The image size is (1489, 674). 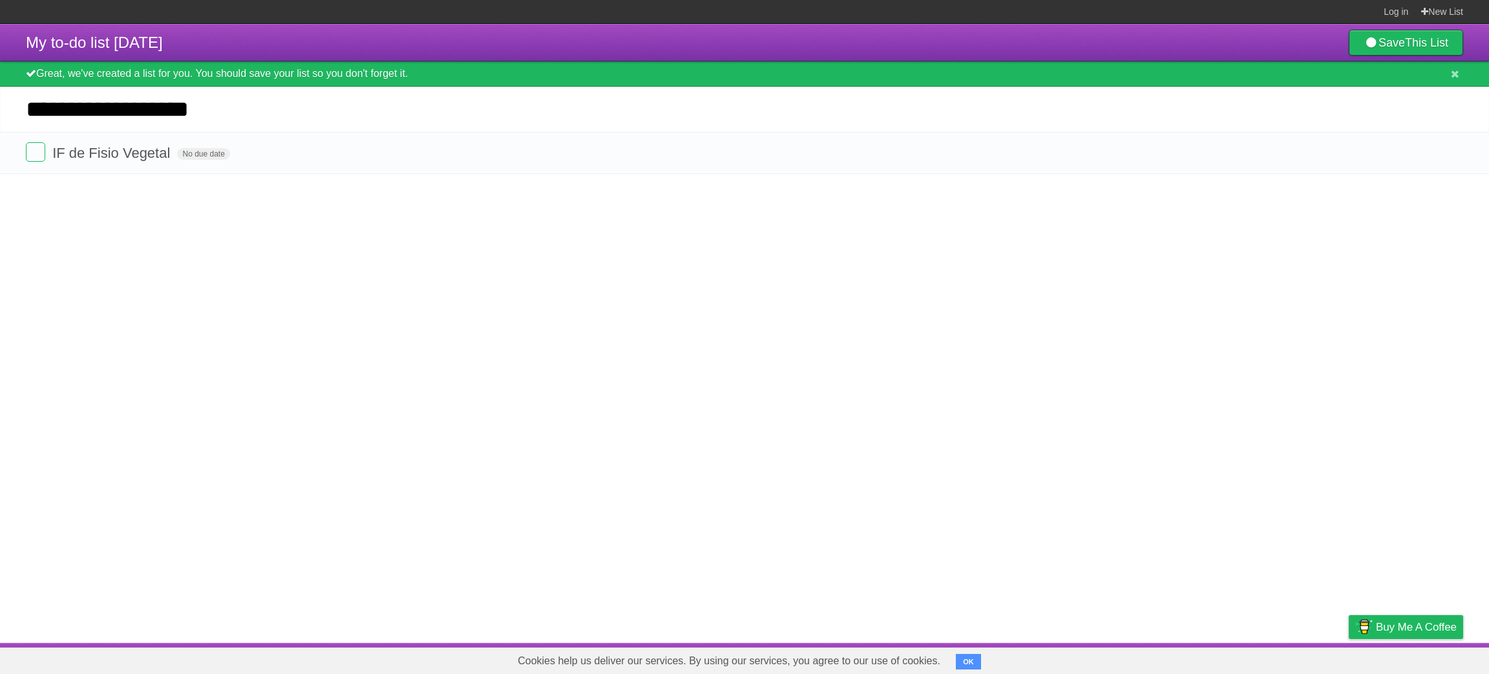 What do you see at coordinates (1191, 658) in the screenshot?
I see `a: About` at bounding box center [1191, 658].